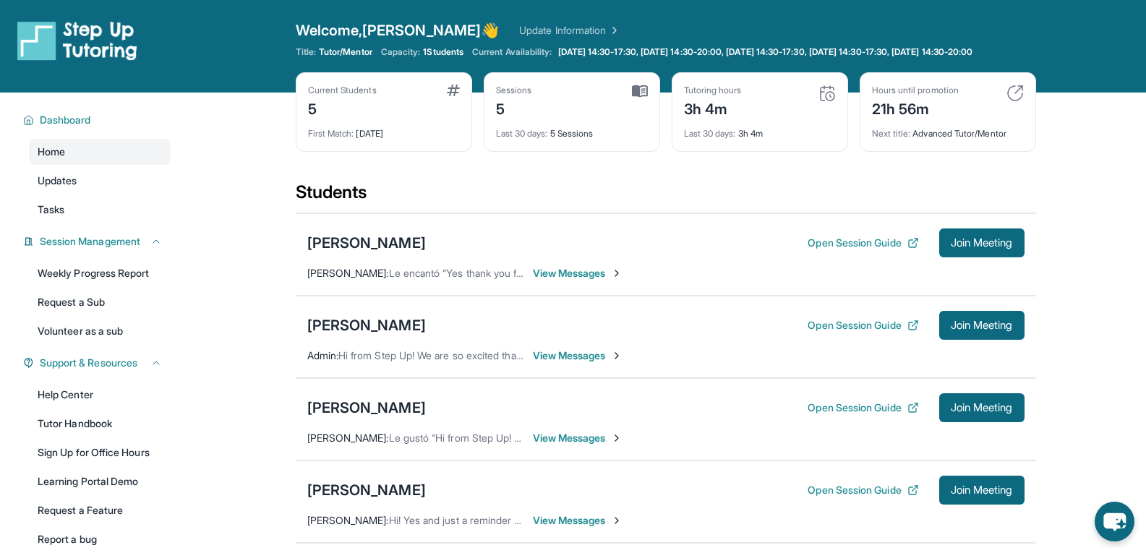 This screenshot has width=1146, height=553. What do you see at coordinates (892, 133) in the screenshot?
I see `span: Next title :` at bounding box center [892, 133].